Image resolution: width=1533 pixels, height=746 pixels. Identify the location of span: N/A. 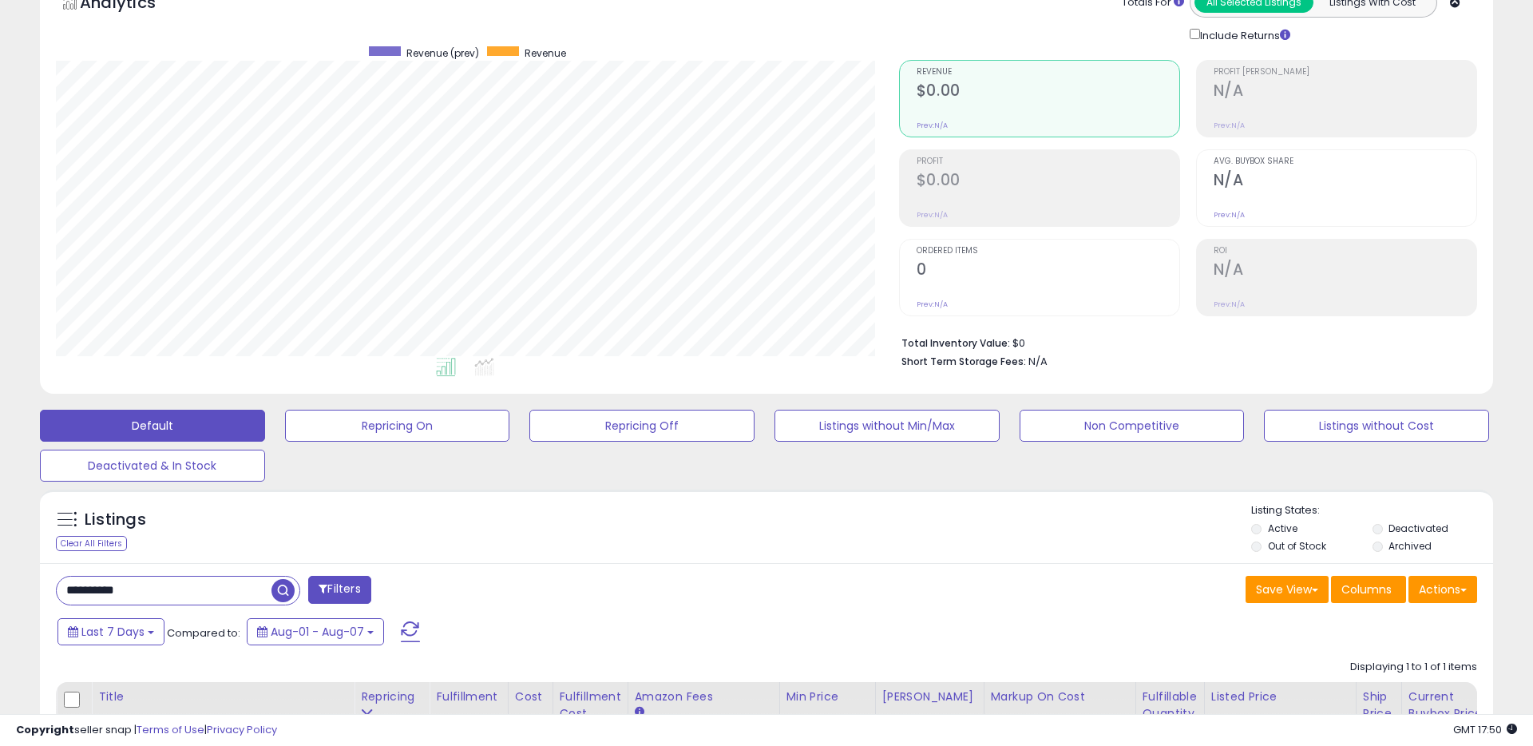
(1038, 361).